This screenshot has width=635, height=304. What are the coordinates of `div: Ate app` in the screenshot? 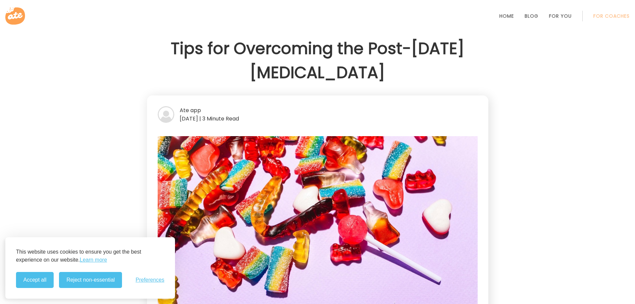 It's located at (318, 110).